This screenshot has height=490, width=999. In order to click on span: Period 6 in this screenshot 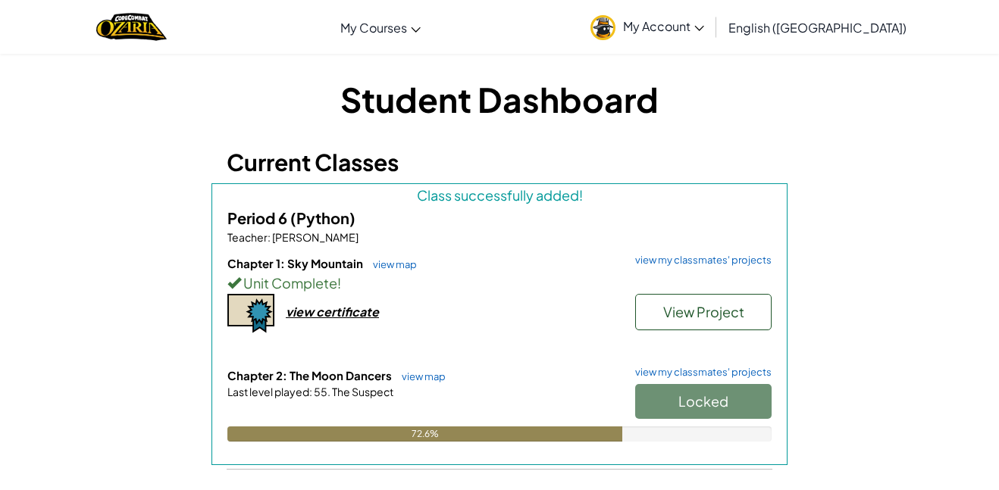, I will do `click(258, 218)`.